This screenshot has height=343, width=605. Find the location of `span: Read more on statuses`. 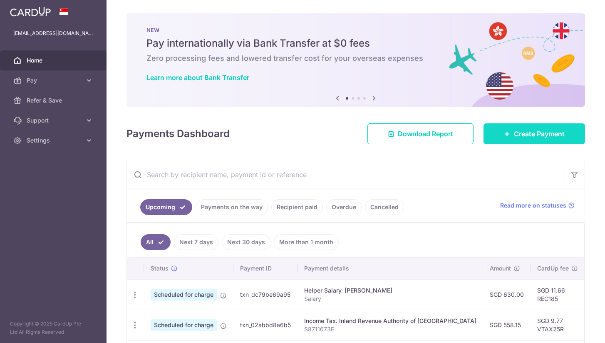

span: Read more on statuses is located at coordinates (533, 205).